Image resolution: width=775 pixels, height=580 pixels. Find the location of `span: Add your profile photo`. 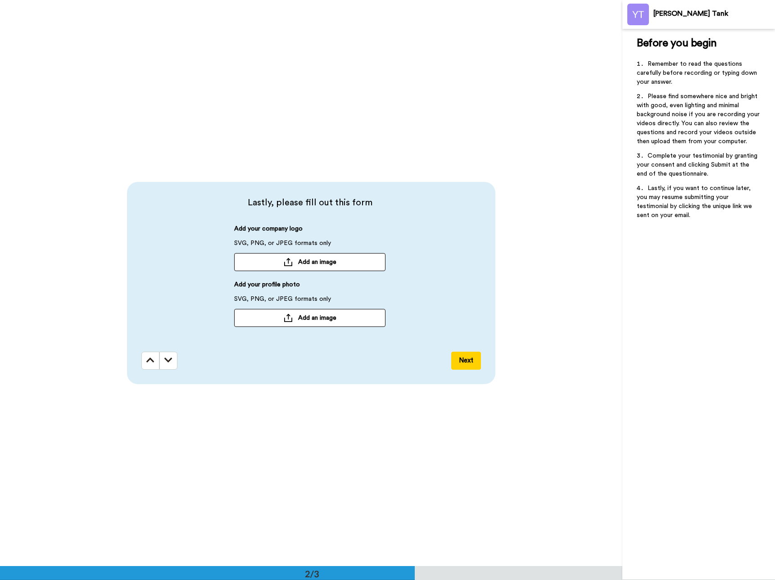

span: Add your profile photo is located at coordinates (267, 287).